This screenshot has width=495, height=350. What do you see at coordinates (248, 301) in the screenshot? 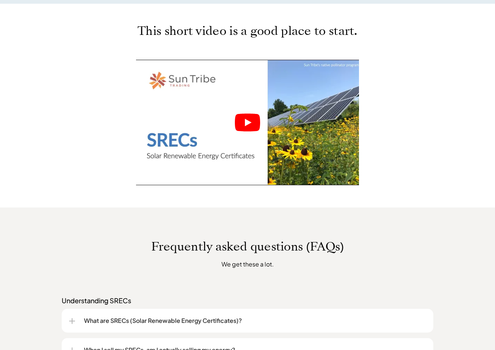
I see `p: Understanding SRECs` at bounding box center [248, 301].